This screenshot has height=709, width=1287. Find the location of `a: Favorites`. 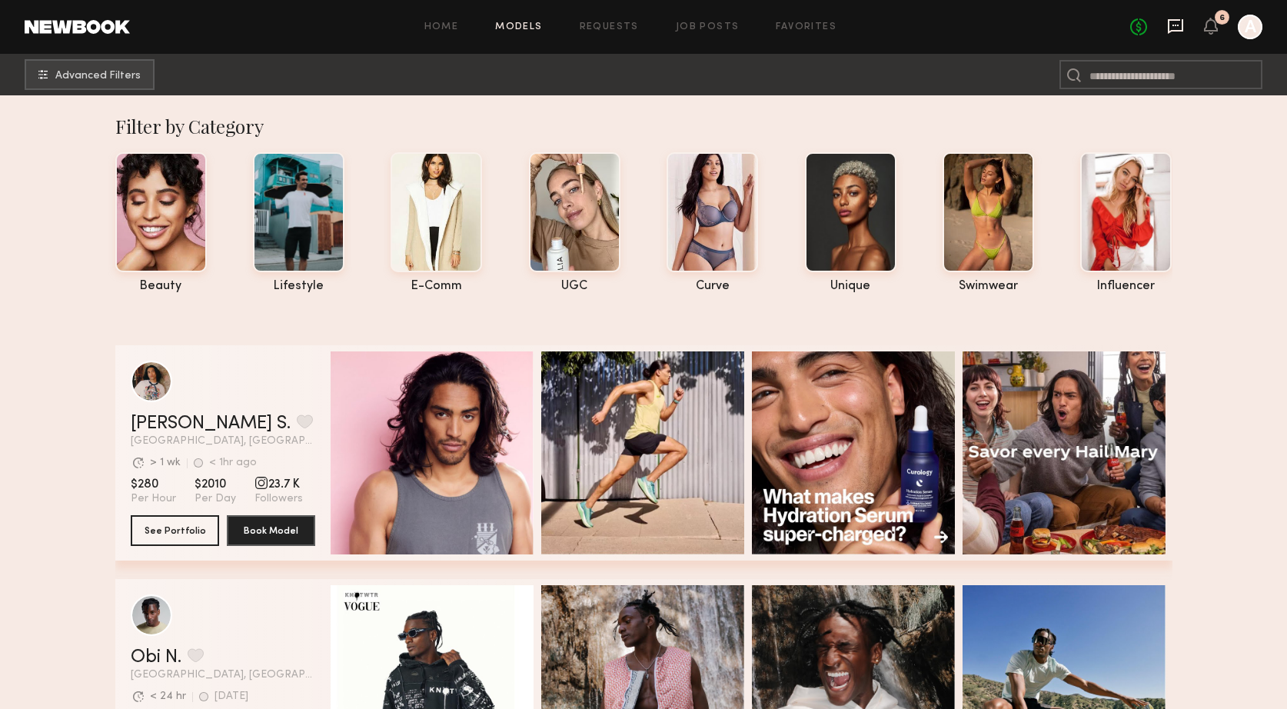

a: Favorites is located at coordinates (806, 27).